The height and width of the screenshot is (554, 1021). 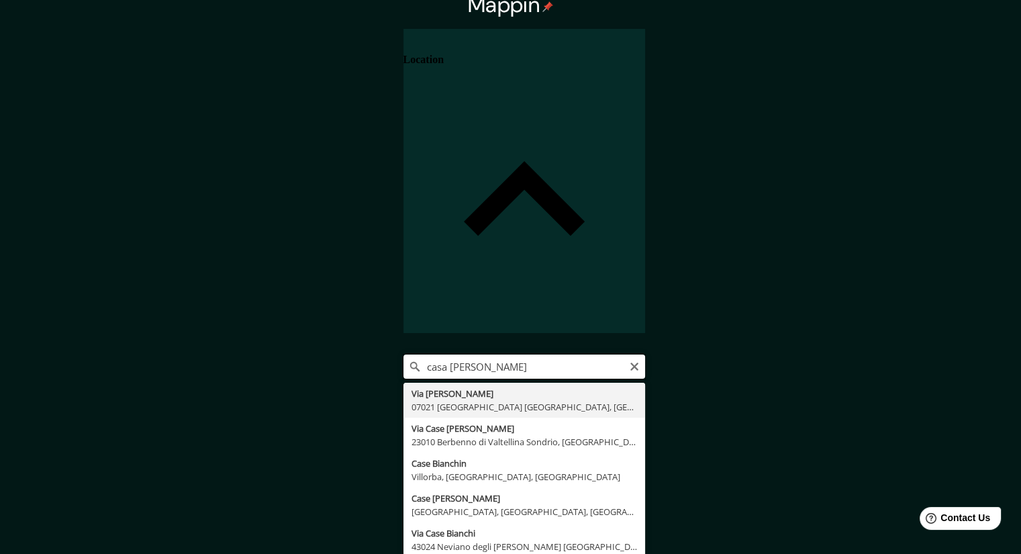 I want to click on div: Case Bianchin, so click(x=524, y=463).